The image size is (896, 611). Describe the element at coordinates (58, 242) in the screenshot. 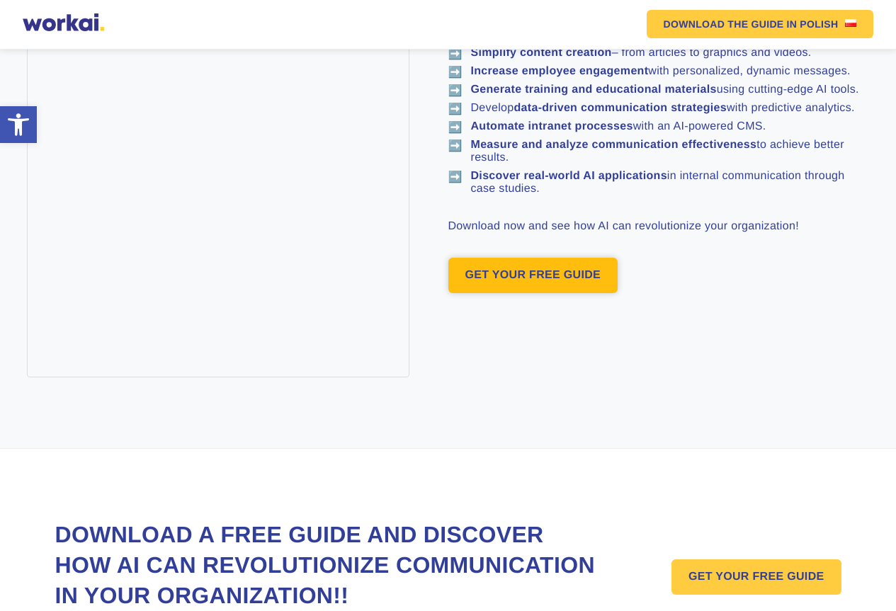

I see `p: email messages` at that location.